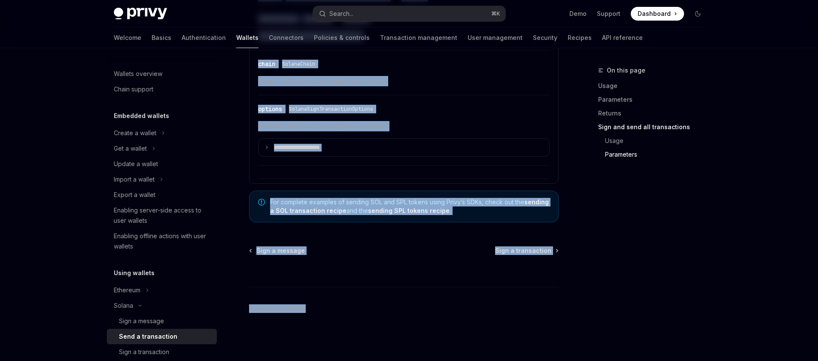 The width and height of the screenshot is (818, 361). Describe the element at coordinates (163, 241) in the screenshot. I see `div: Enabling offline actions with user wallets` at that location.